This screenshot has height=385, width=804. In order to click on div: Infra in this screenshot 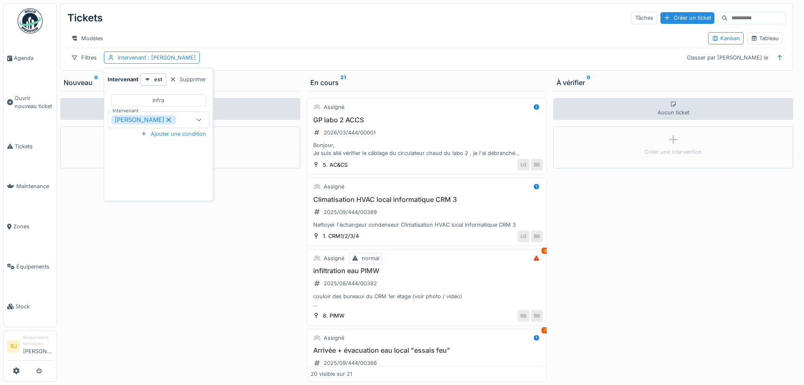, I will do `click(158, 100)`.